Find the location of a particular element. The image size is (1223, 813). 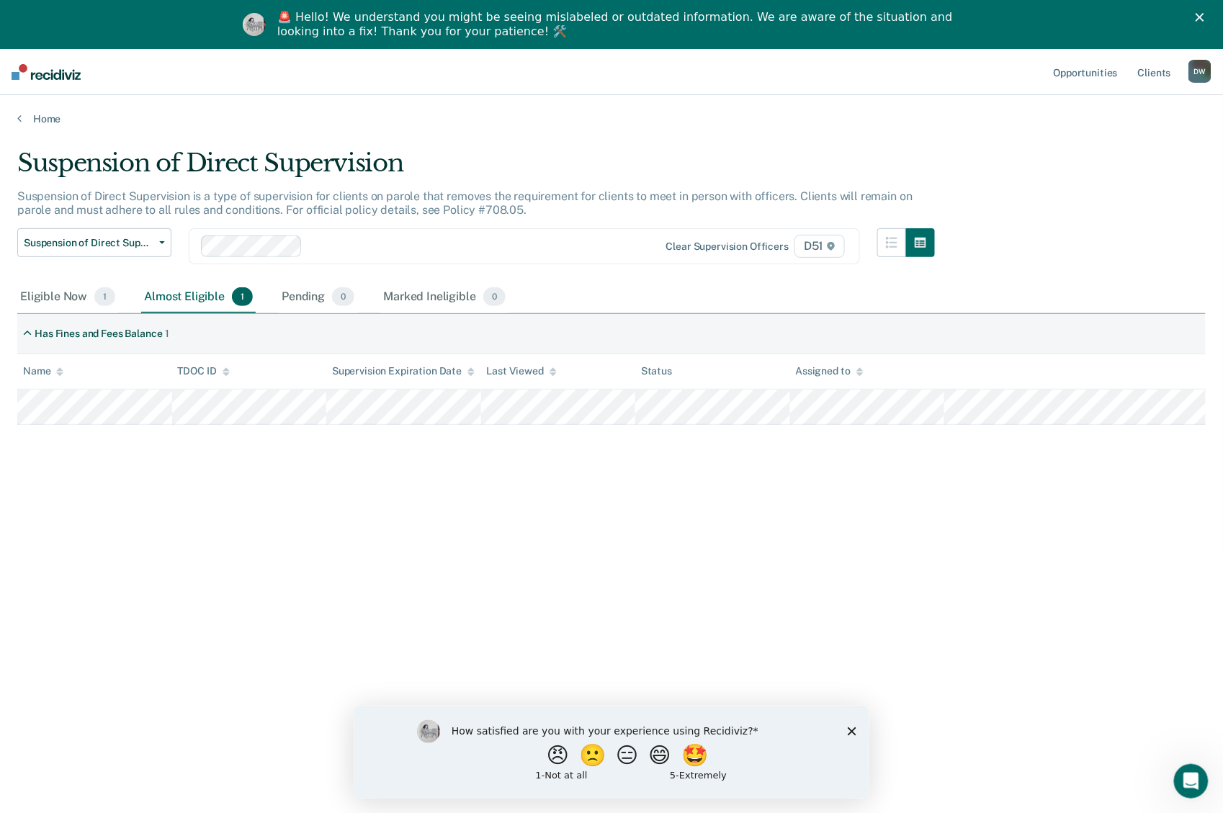

div: 🚨 Hello! We understand you might be seeing mislabeled or outdated information. We are aware of th... is located at coordinates (617, 24).